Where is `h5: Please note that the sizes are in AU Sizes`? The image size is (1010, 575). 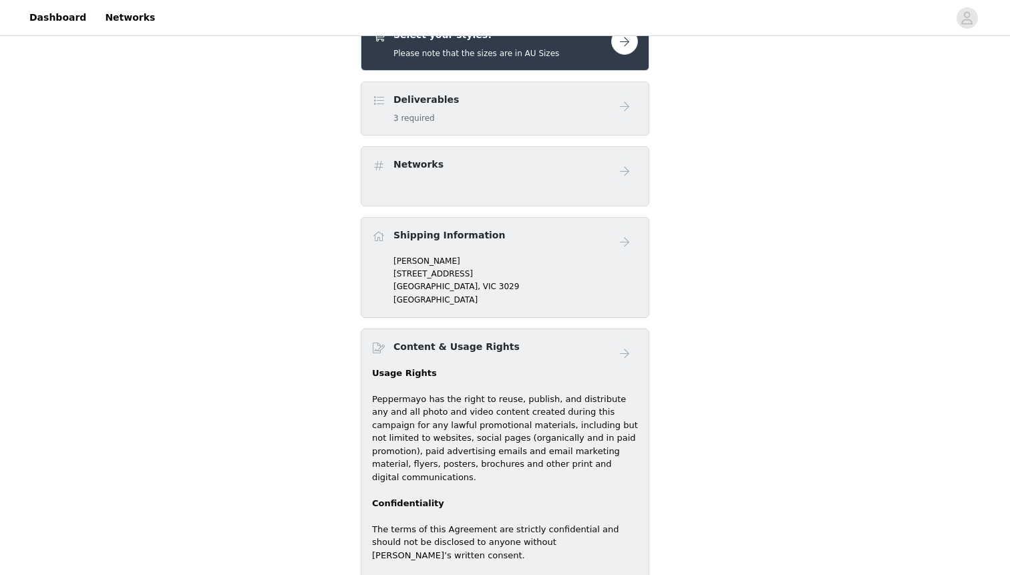
h5: Please note that the sizes are in AU Sizes is located at coordinates (476, 53).